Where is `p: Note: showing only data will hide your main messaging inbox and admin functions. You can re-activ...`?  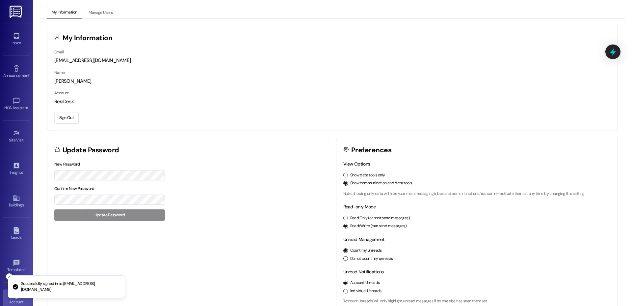
p: Note: showing only data will hide your main messaging inbox and admin functions. You can re-activ... is located at coordinates (477, 194).